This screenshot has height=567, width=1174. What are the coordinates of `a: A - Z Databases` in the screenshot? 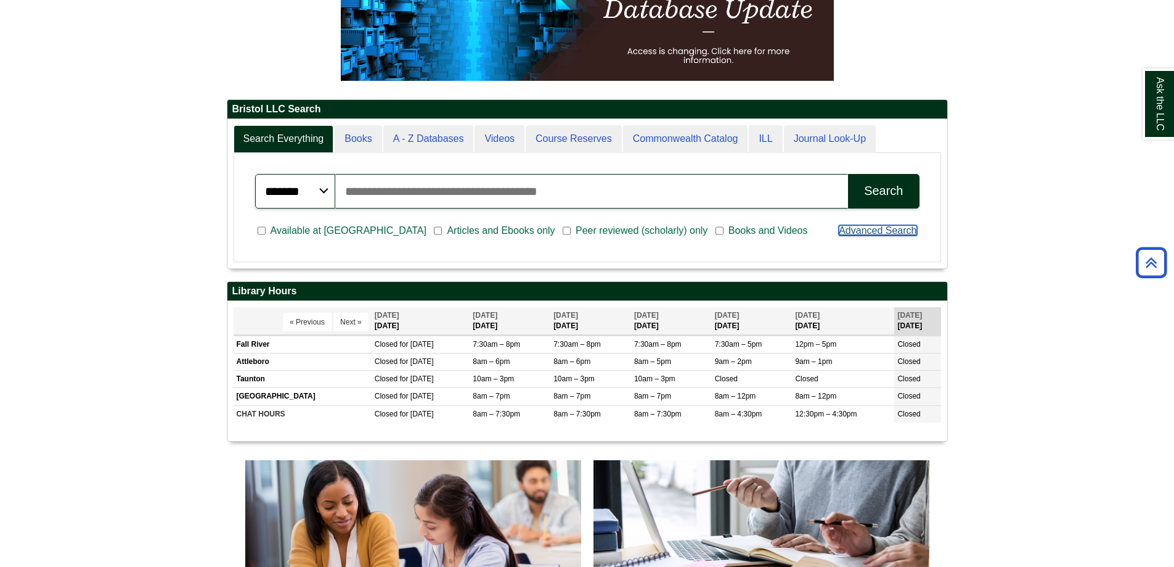 It's located at (428, 139).